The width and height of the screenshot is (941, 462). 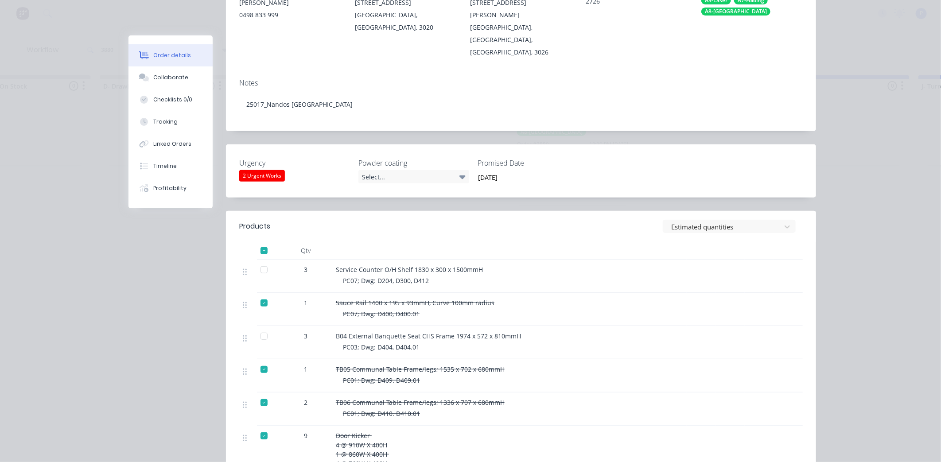 I want to click on span: PC07; Dwg: D204, D300, D412, so click(x=386, y=280).